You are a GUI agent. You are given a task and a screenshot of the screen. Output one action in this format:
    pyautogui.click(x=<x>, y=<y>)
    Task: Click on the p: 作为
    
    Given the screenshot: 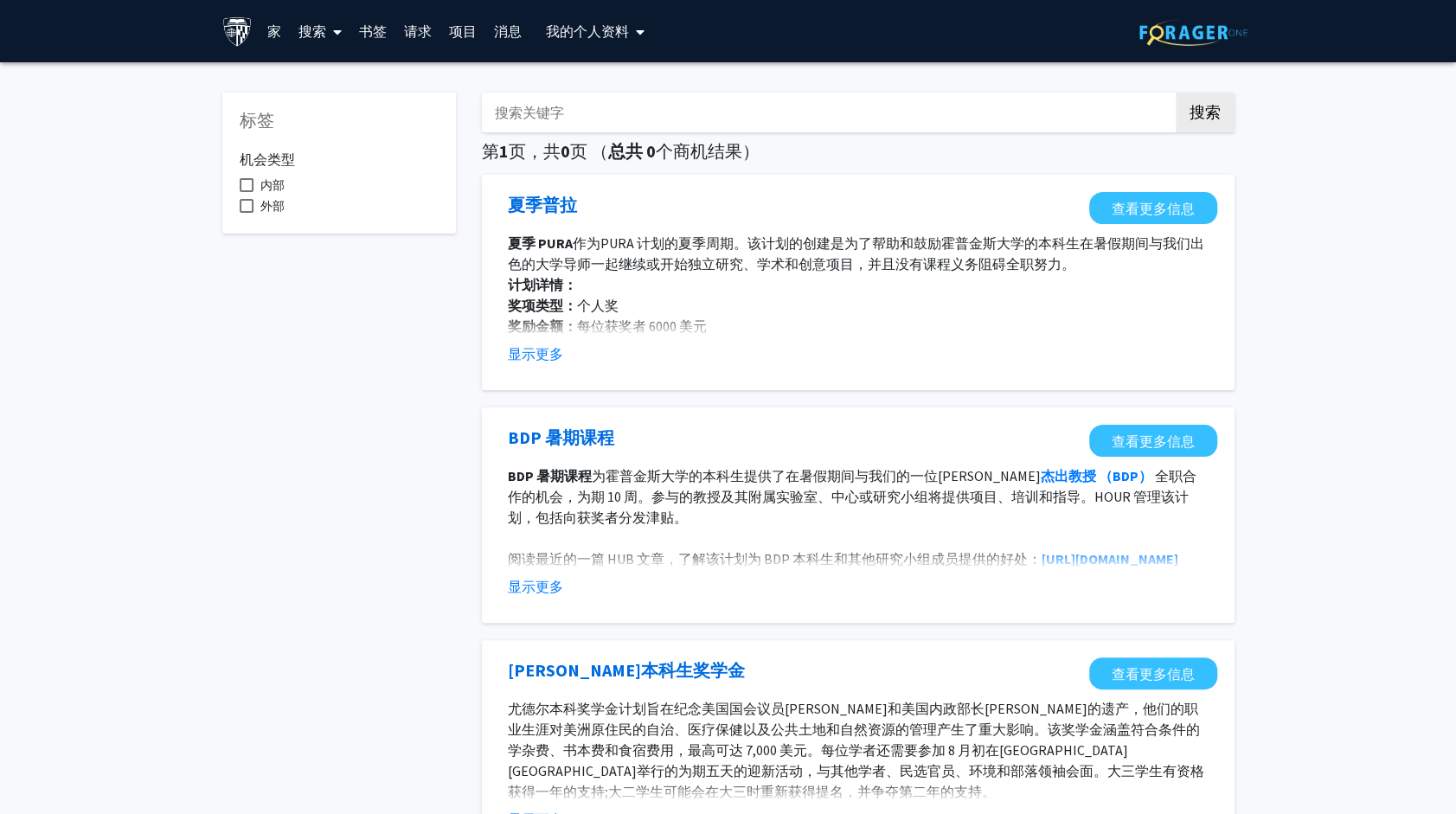 What is the action you would take?
    pyautogui.click(x=858, y=254)
    